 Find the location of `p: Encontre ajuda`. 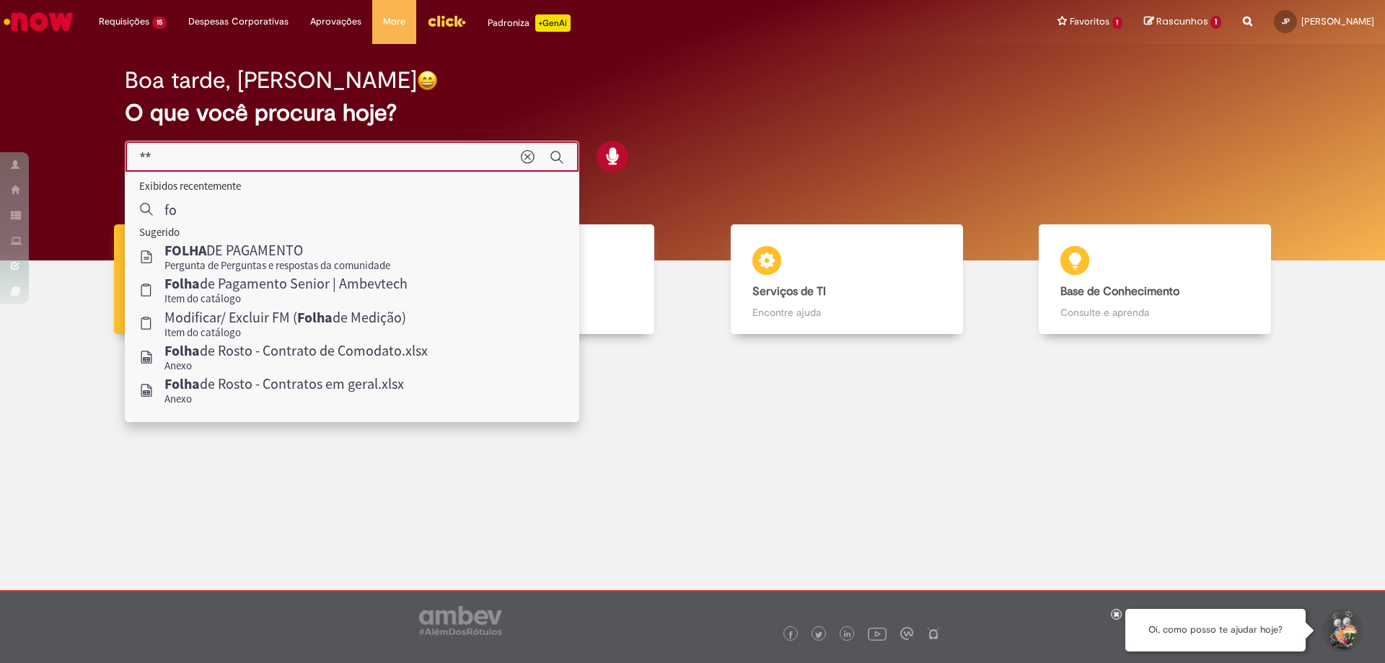

p: Encontre ajuda is located at coordinates (847, 312).